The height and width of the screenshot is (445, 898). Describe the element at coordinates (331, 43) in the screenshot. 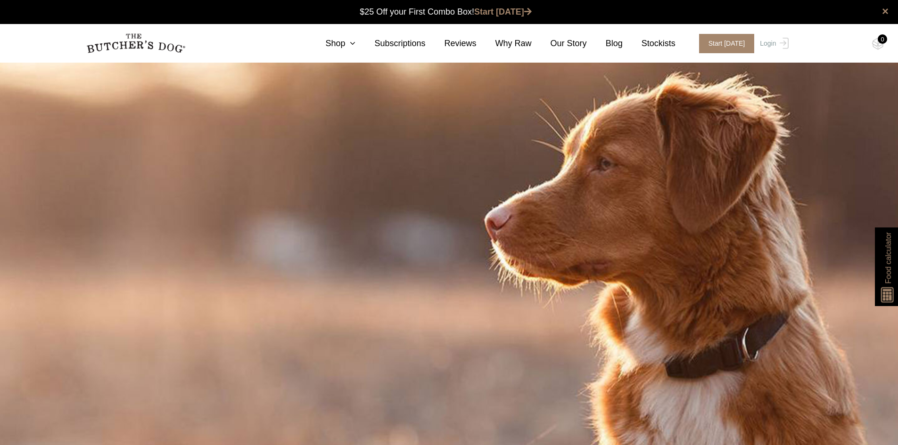

I see `a: Shop` at that location.